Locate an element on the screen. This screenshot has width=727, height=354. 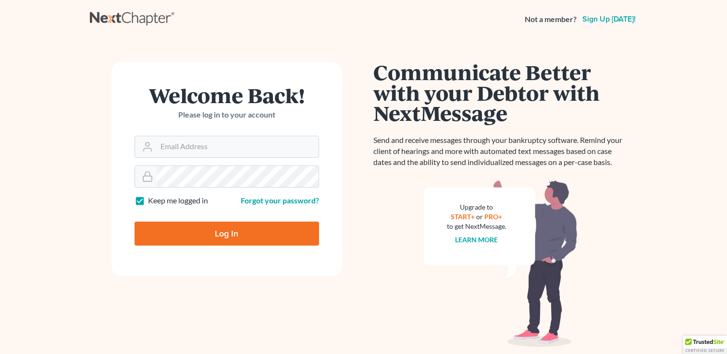
a: Learn more is located at coordinates (476, 240).